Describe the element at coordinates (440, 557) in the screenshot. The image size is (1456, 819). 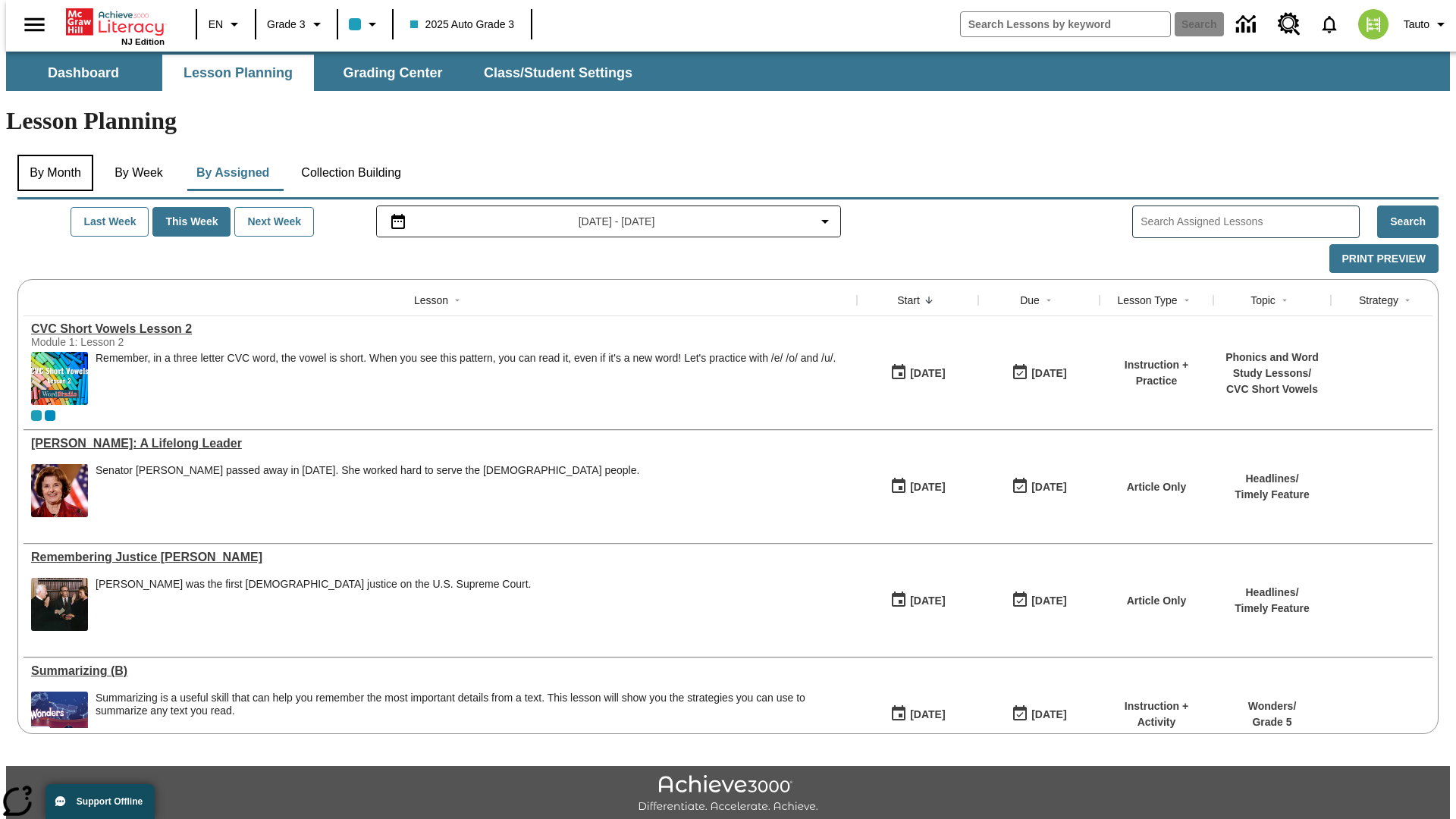
I see `a: Remembering Justice O'Connor, Lessons` at that location.